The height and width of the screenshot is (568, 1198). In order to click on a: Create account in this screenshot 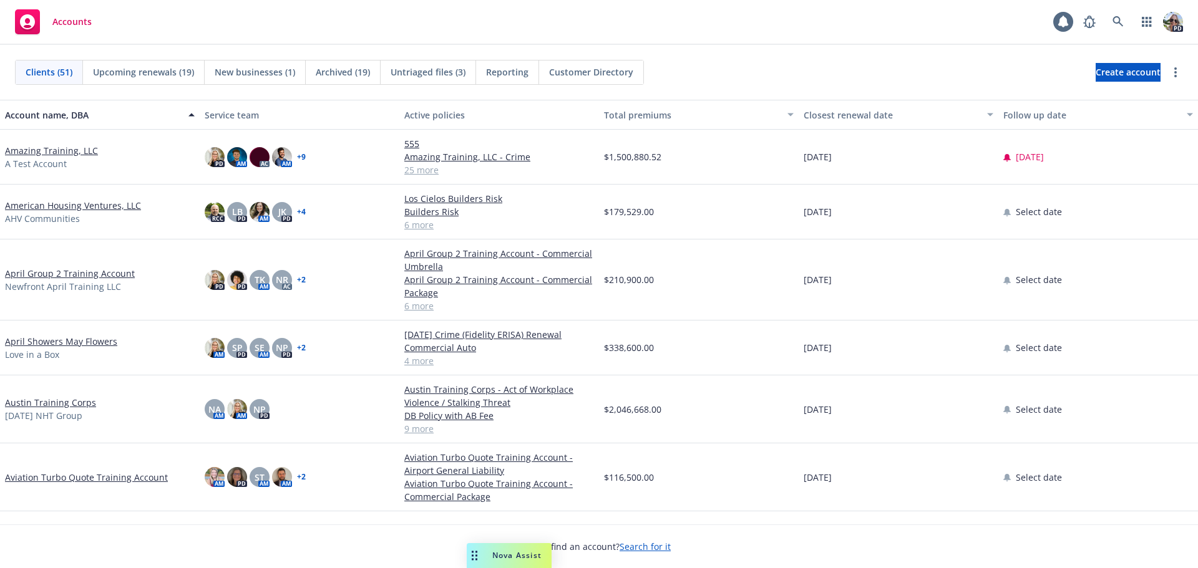, I will do `click(1128, 72)`.